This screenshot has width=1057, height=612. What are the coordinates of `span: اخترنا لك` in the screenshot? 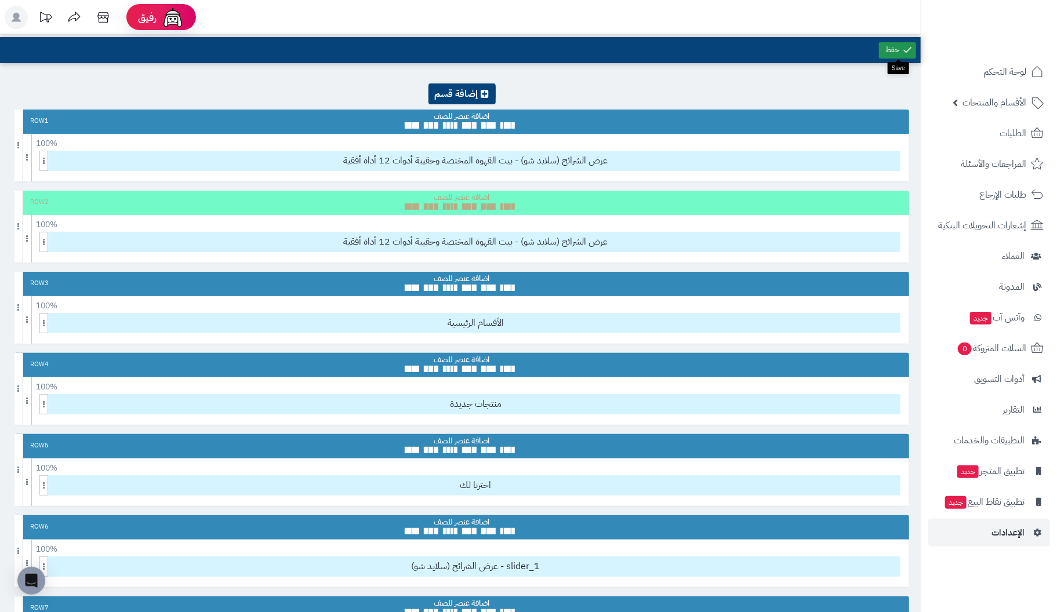 It's located at (475, 485).